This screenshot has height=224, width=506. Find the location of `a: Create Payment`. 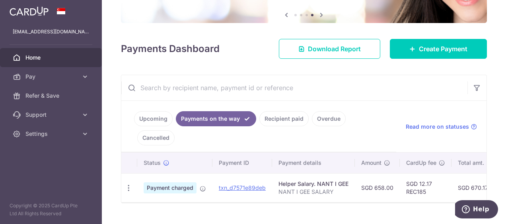

a: Create Payment is located at coordinates (438, 49).